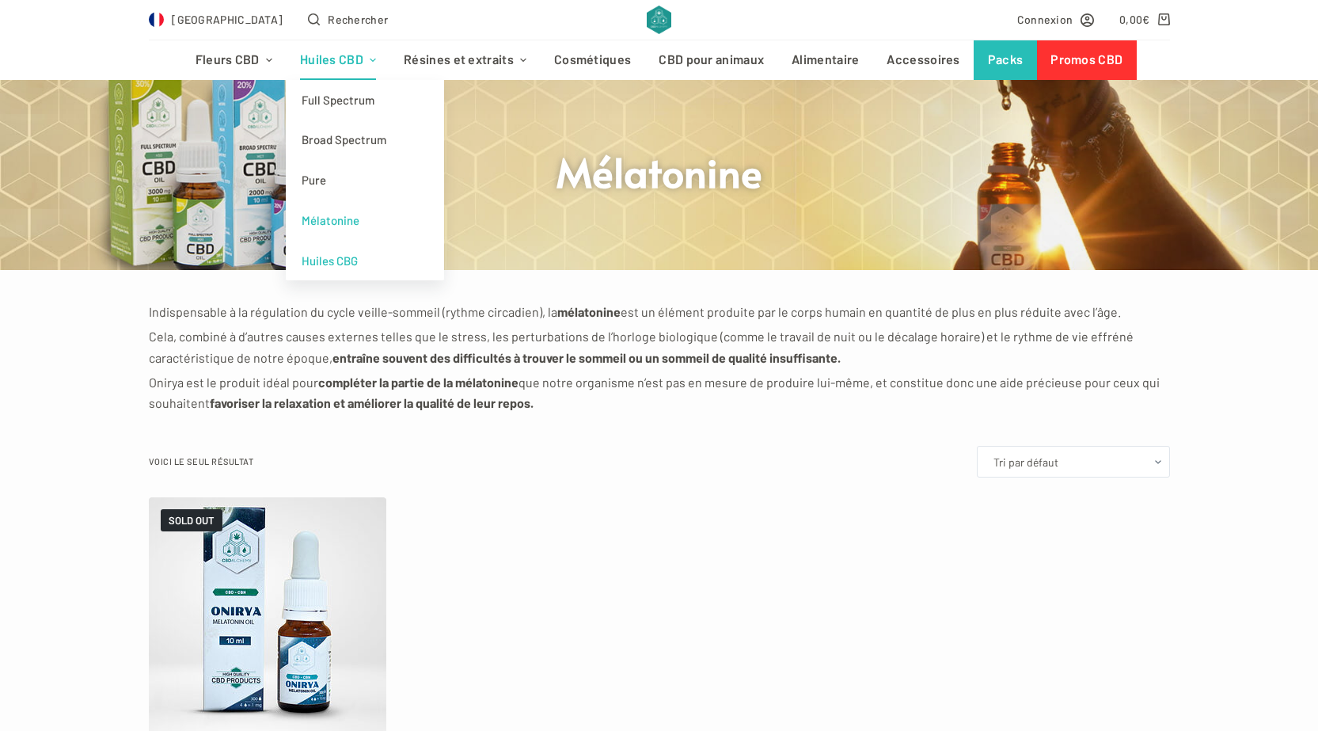 This screenshot has width=1318, height=731. I want to click on button: Ouvrir le formulaire de recherche, so click(348, 19).